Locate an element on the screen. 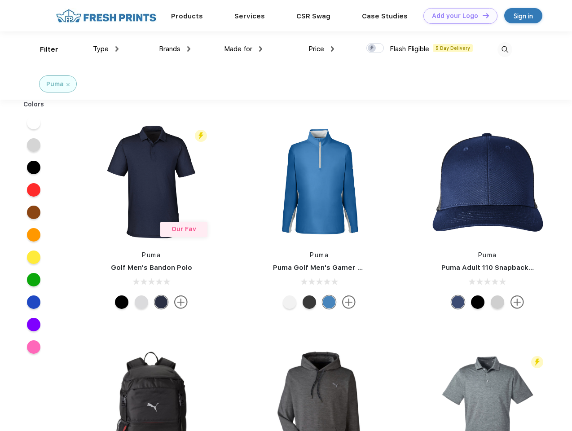  span: Made for is located at coordinates (238, 49).